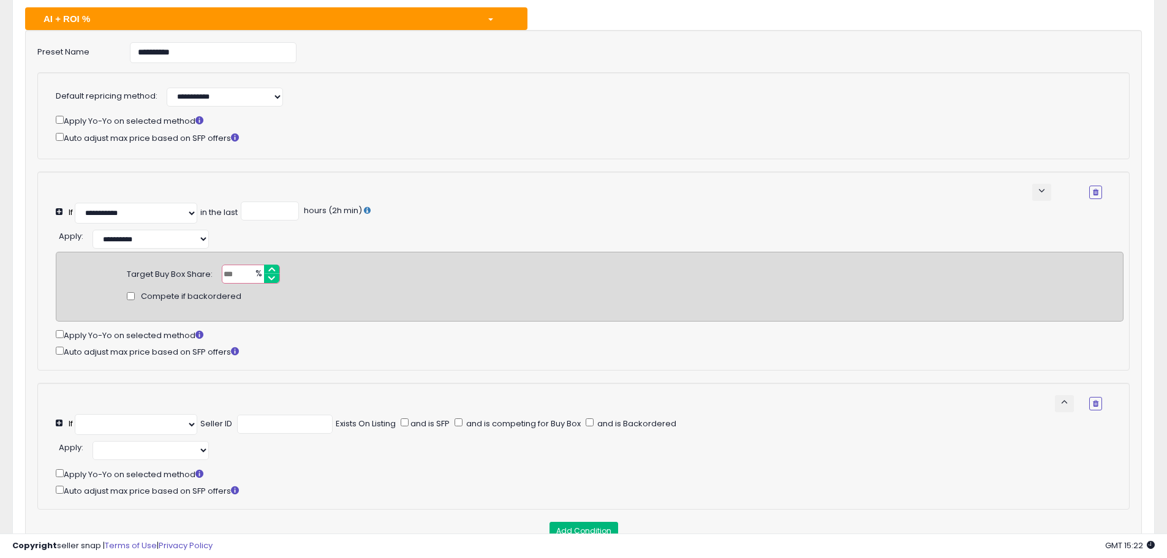  What do you see at coordinates (186, 545) in the screenshot?
I see `a: Privacy Policy` at bounding box center [186, 545].